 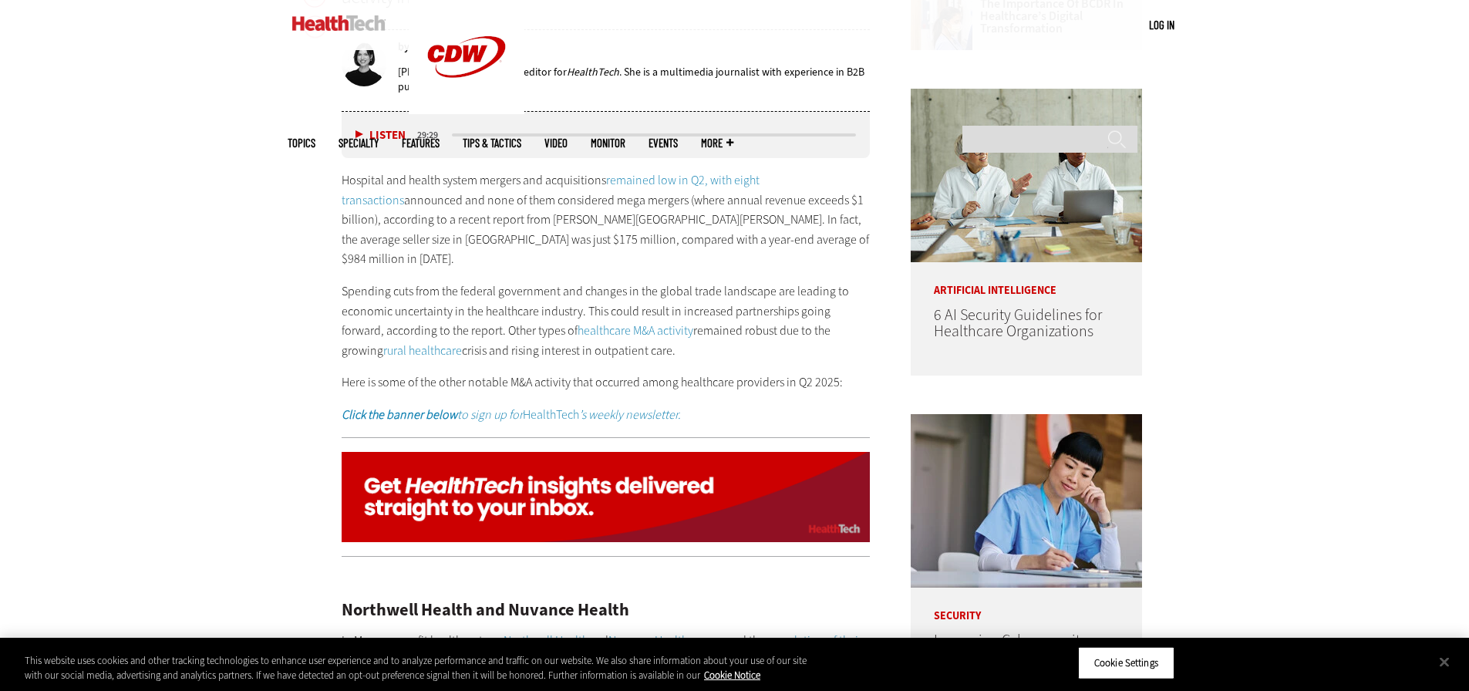 I want to click on a: Events, so click(x=663, y=143).